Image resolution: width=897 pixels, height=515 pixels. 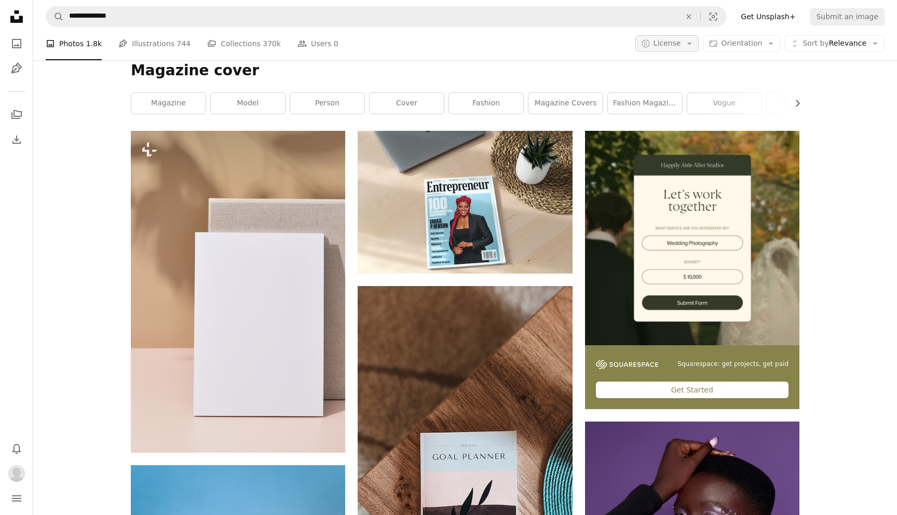 I want to click on a: Photos, so click(x=17, y=44).